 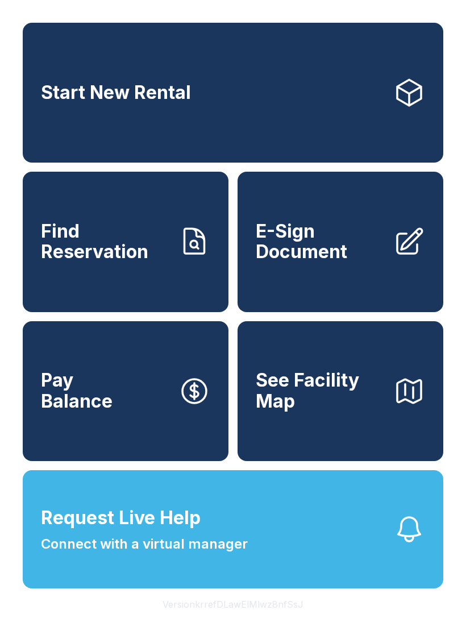 I want to click on button: Request Live HelpConnect with a virtual manager, so click(x=233, y=529).